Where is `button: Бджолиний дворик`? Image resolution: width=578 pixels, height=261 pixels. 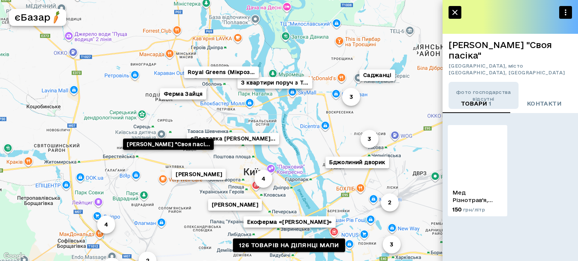
button: Бджолиний дворик is located at coordinates (357, 162).